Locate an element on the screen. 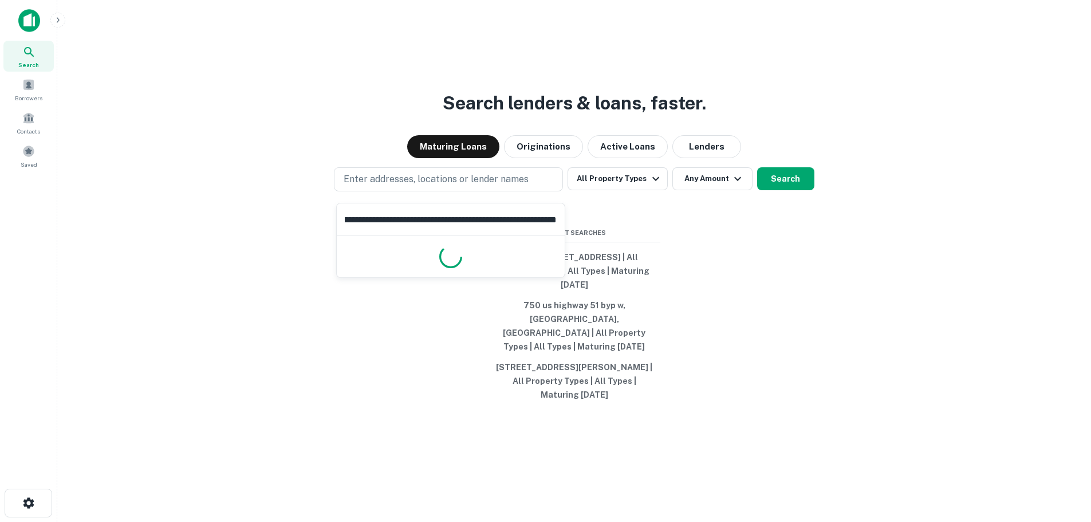  div: Search is located at coordinates (29, 56).